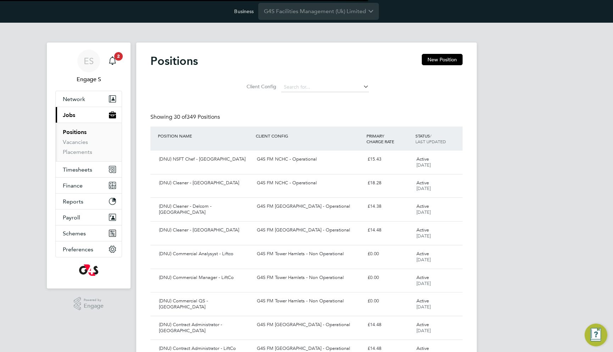  Describe the element at coordinates (74, 234) in the screenshot. I see `span: Schemes` at that location.